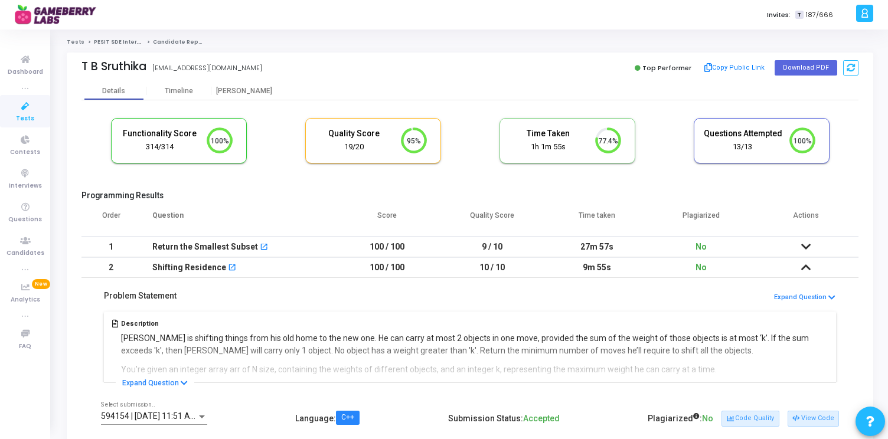  I want to click on span: Interviews, so click(25, 186).